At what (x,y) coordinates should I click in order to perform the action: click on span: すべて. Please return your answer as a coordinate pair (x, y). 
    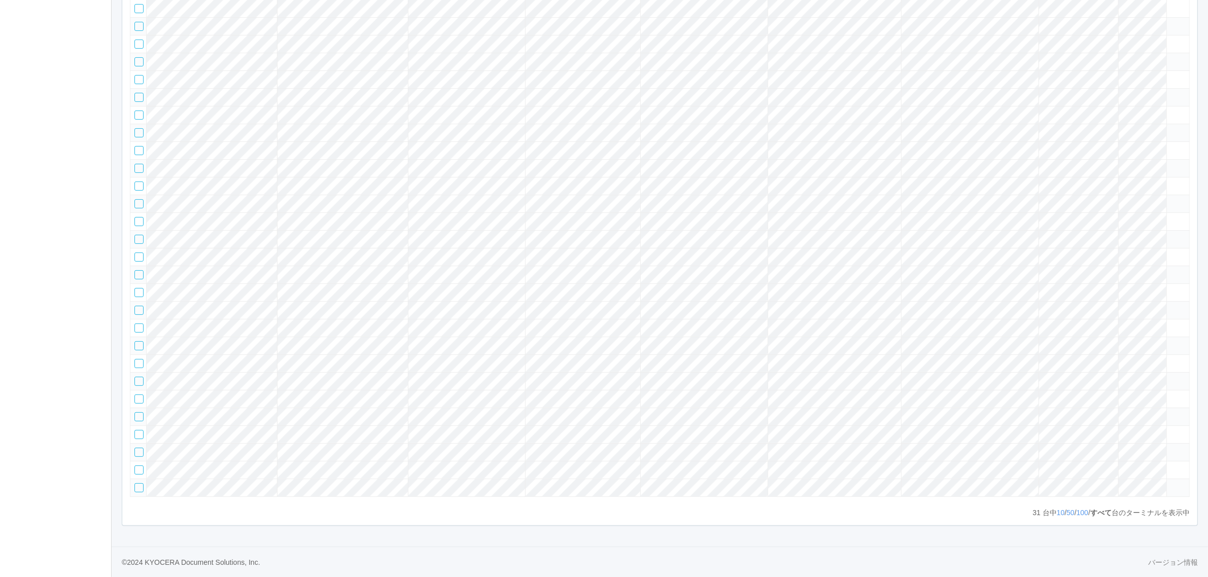
    Looking at the image, I should click on (1101, 513).